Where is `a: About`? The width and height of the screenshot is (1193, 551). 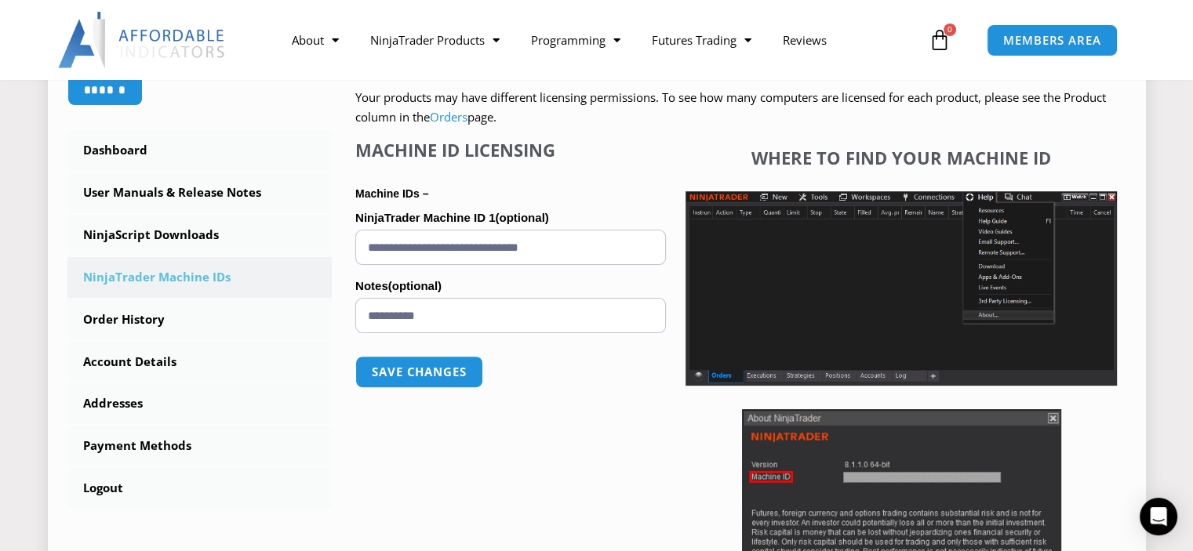 a: About is located at coordinates (315, 40).